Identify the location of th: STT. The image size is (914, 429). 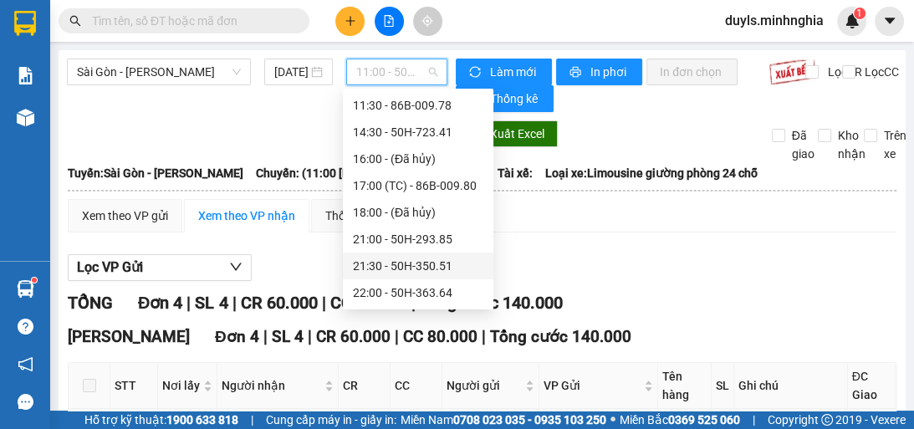
(134, 385).